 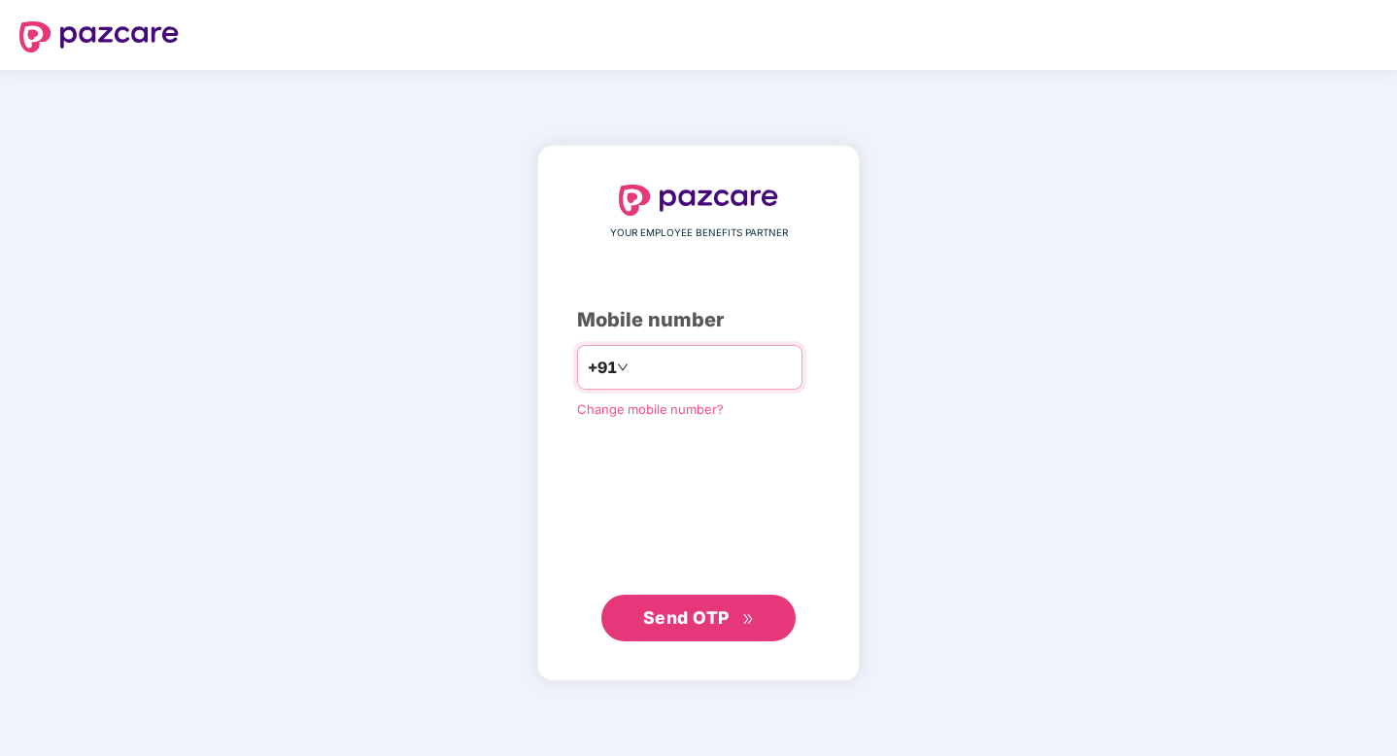 What do you see at coordinates (686, 617) in the screenshot?
I see `span: Send OTP` at bounding box center [686, 617].